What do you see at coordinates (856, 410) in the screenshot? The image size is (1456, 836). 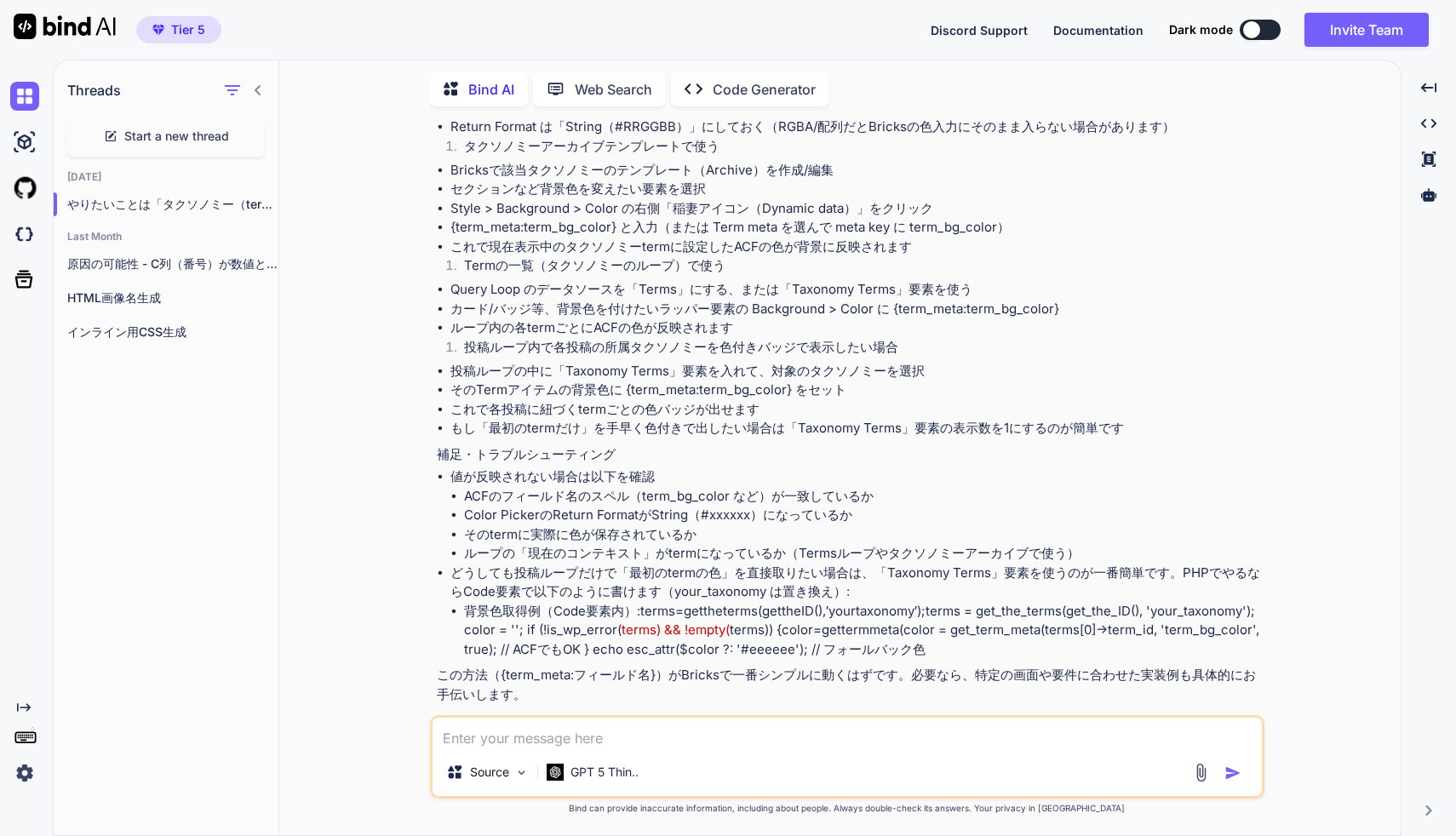 I see `li: これで各投稿に紐づくtermごとの色バッジが出せます` at bounding box center [856, 410].